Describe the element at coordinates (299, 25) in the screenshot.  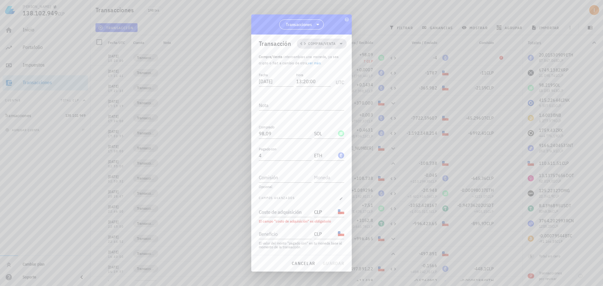
I see `span: Transacciones` at that location.